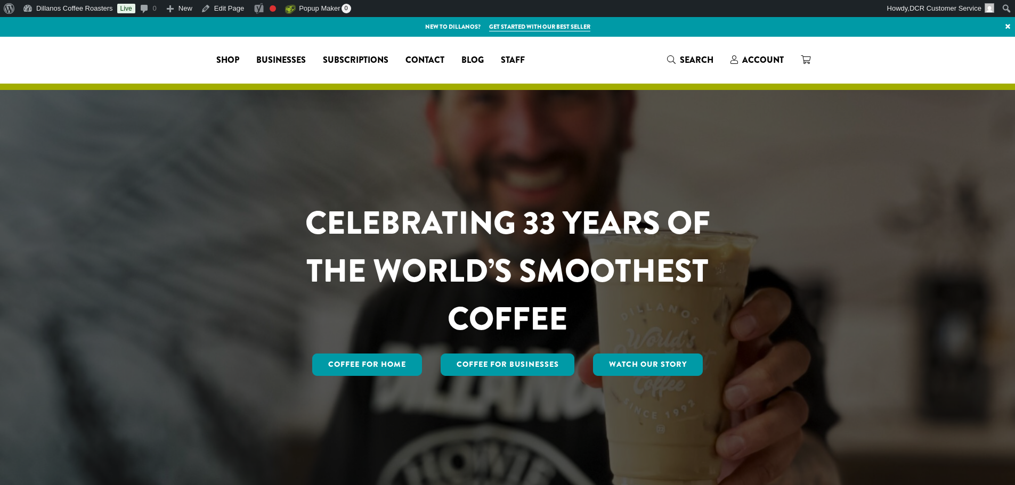 Image resolution: width=1015 pixels, height=485 pixels. What do you see at coordinates (512, 60) in the screenshot?
I see `a: Staff` at bounding box center [512, 60].